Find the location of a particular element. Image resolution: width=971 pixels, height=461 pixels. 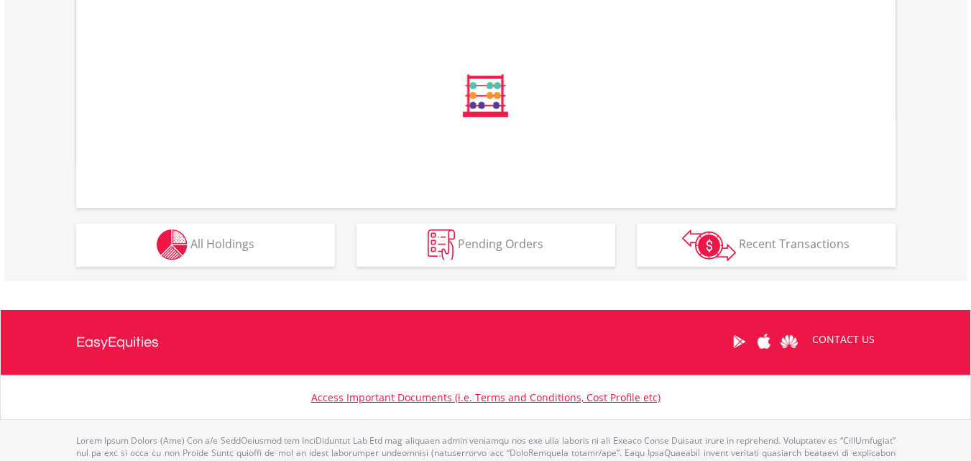

span: Pending Orders is located at coordinates (500, 244).